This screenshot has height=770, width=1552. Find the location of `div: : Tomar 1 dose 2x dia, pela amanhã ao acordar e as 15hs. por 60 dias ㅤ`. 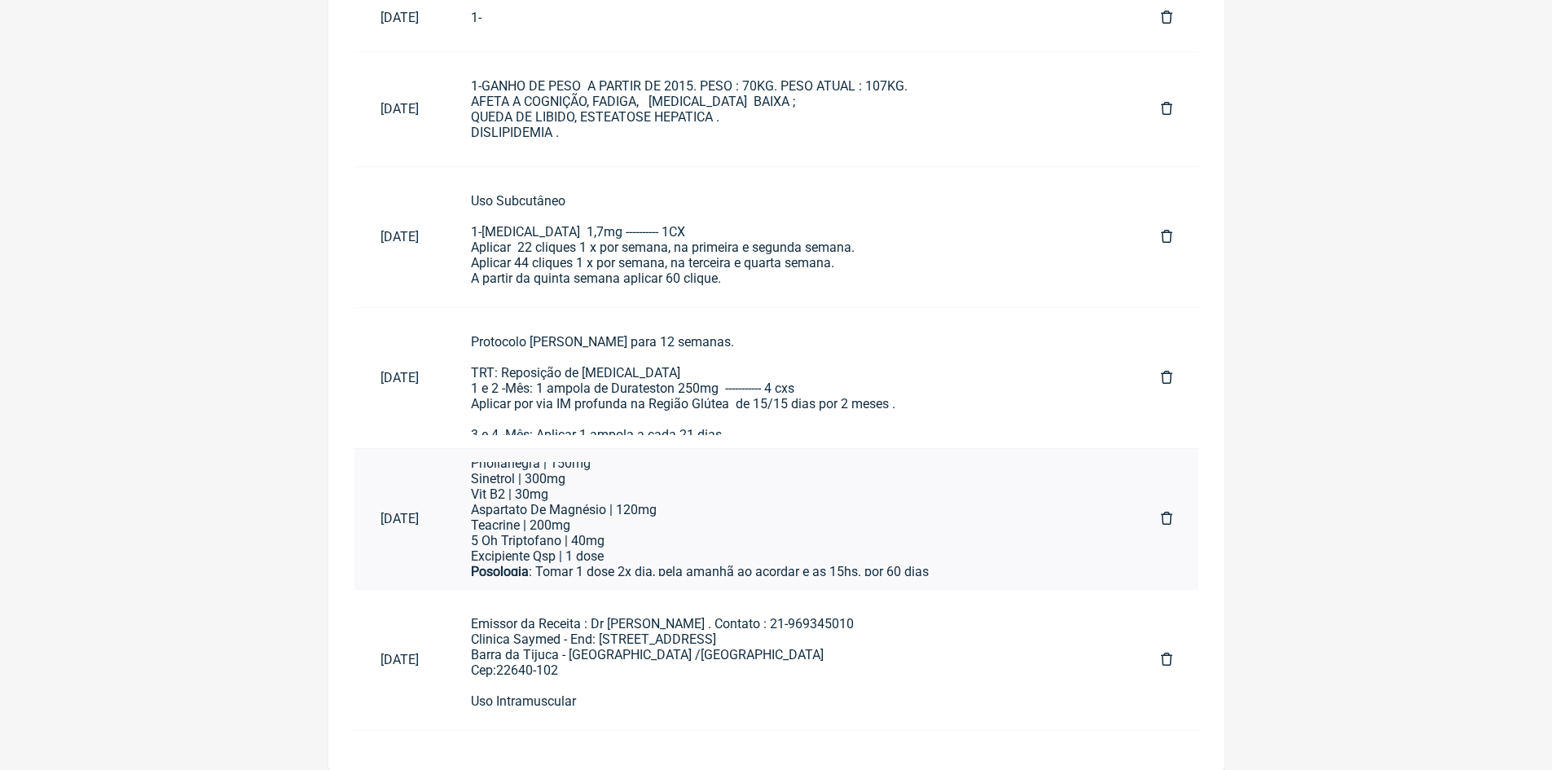

div: : Tomar 1 dose 2x dia, pela amanhã ao acordar e as 15hs. por 60 dias ㅤ is located at coordinates (789, 596).